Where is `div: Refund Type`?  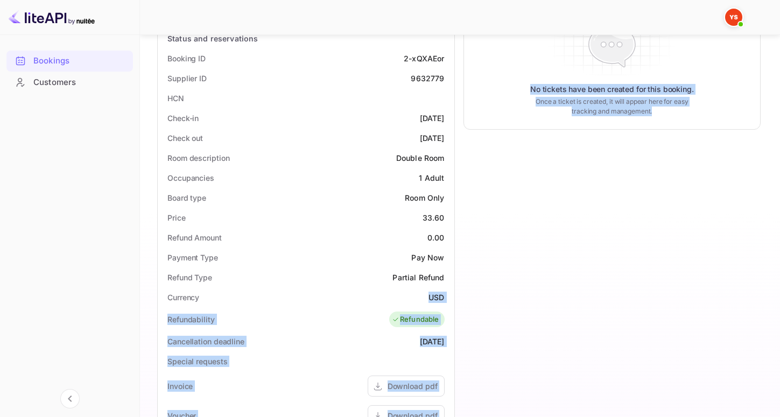 div: Refund Type is located at coordinates (189, 277).